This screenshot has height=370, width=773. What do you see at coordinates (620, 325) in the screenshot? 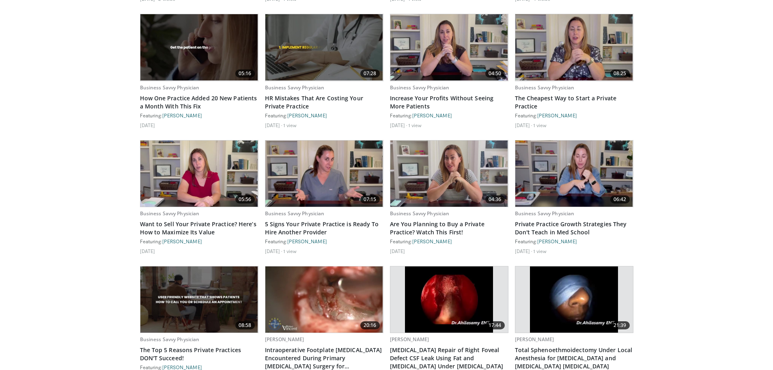
I see `span: 21:39` at bounding box center [620, 325].